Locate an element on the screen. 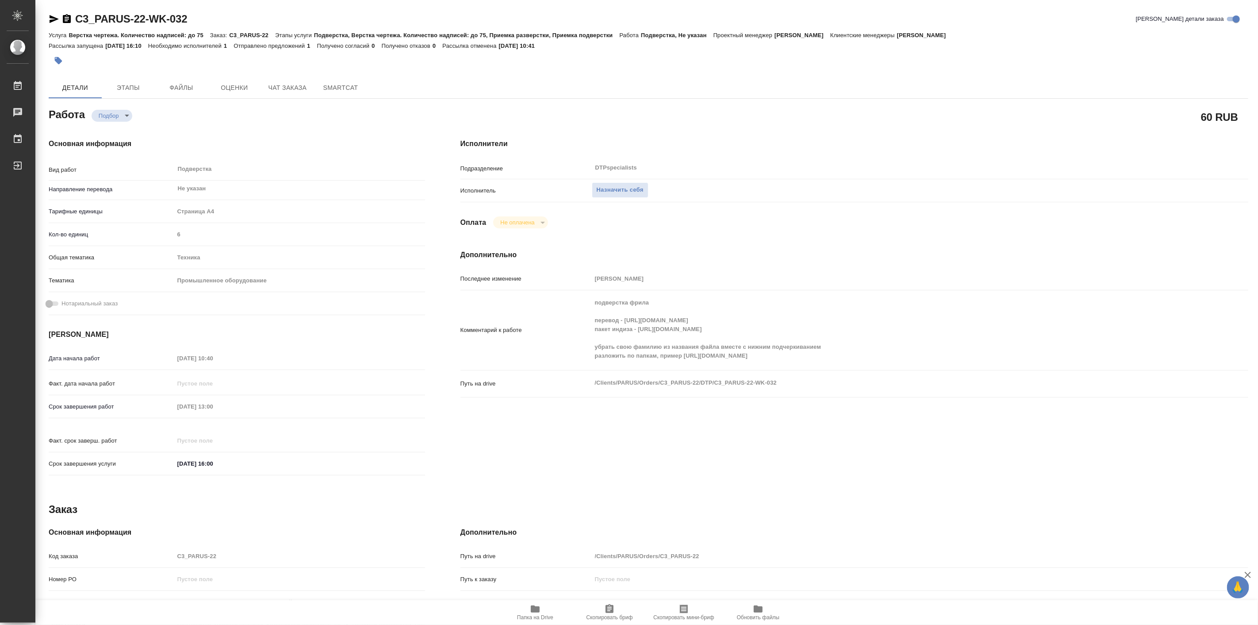 Image resolution: width=1258 pixels, height=625 pixels. div: Техника is located at coordinates (300, 258).